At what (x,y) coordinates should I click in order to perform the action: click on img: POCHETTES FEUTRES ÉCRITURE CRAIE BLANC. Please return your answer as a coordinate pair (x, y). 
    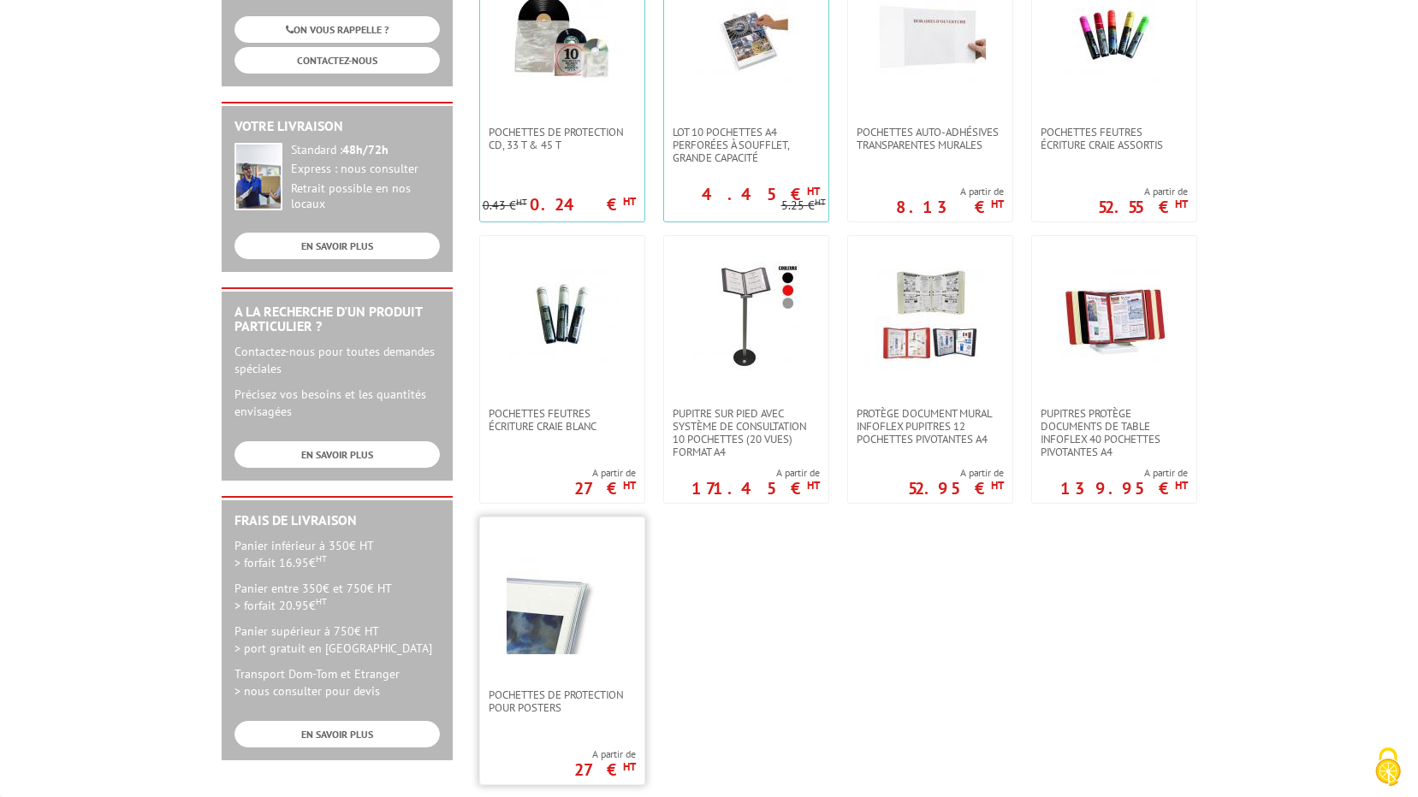
    Looking at the image, I should click on (562, 317).